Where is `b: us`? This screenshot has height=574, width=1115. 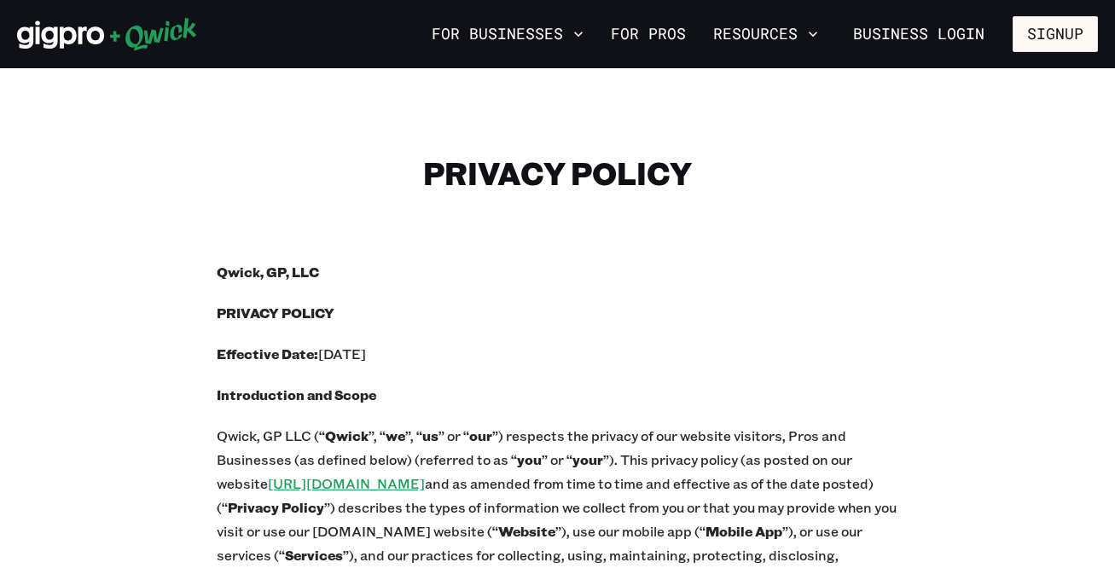 b: us is located at coordinates (430, 435).